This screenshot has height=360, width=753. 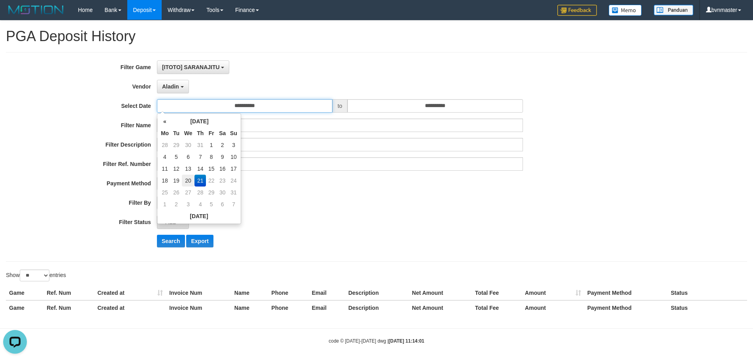 I want to click on label: Show entries, so click(x=36, y=276).